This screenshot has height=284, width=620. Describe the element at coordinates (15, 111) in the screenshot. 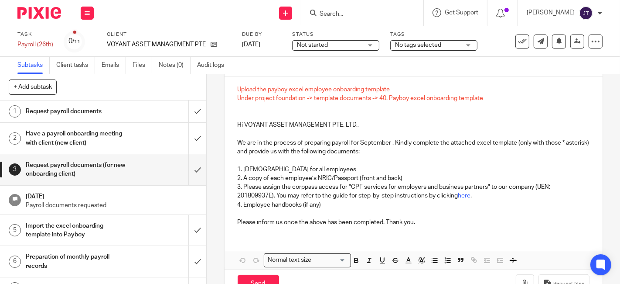

I see `div: 1` at that location.